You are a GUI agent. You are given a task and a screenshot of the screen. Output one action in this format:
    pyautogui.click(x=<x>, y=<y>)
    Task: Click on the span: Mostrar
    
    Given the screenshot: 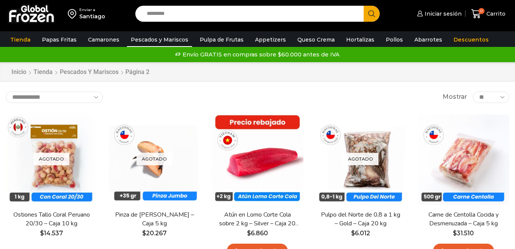 What is the action you would take?
    pyautogui.click(x=455, y=97)
    